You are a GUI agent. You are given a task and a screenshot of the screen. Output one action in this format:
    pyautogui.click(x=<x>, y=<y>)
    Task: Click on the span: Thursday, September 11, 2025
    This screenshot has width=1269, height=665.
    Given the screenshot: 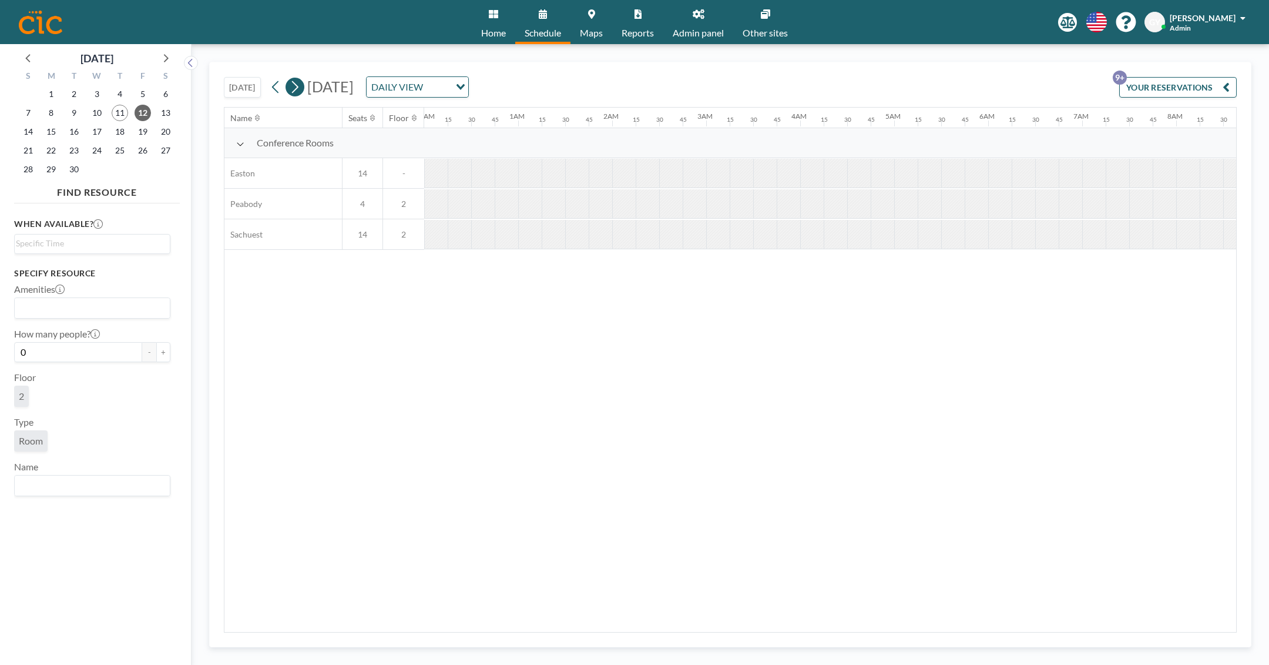 What is the action you would take?
    pyautogui.click(x=120, y=113)
    